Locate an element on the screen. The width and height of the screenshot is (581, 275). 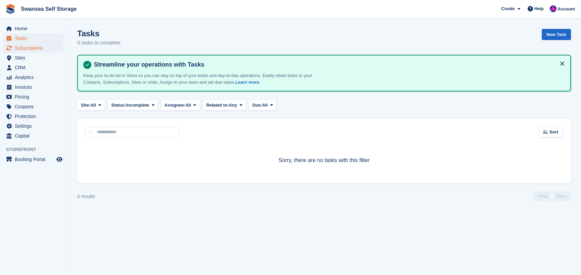
span: Site: is located at coordinates (86, 105).